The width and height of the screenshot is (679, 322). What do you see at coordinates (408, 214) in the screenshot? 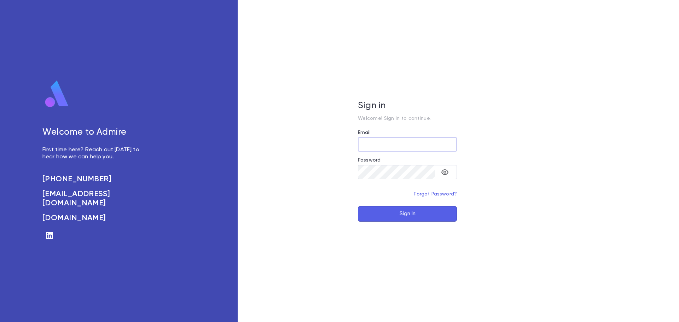
I see `button: Sign In` at bounding box center [408, 214].